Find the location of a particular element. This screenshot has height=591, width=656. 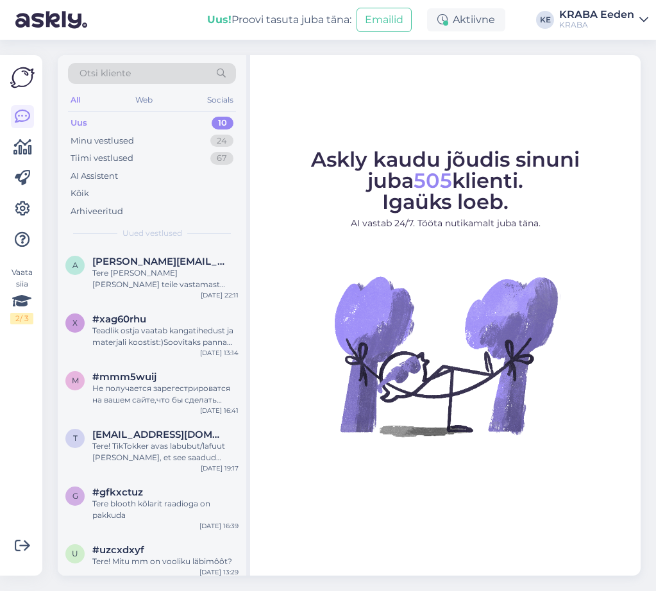

span: Askly kaudu jõudis sinuni juba klienti. Igaüks loeb. is located at coordinates (445, 180).